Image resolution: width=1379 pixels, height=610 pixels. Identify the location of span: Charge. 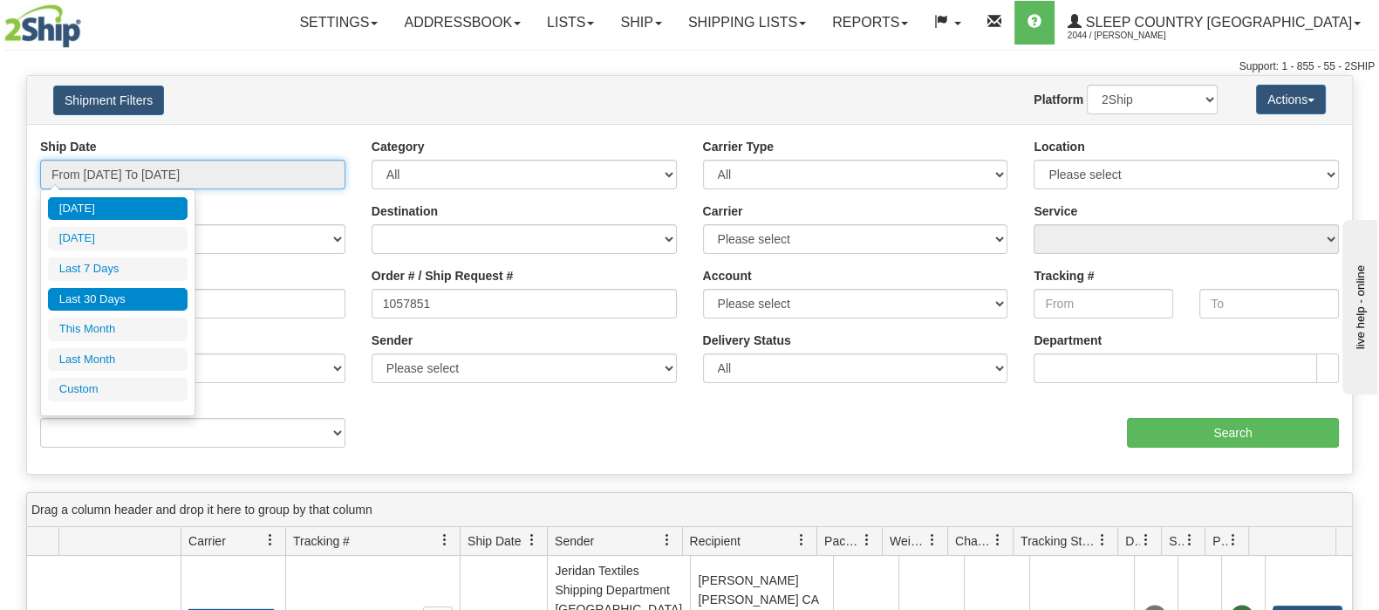
(974, 541).